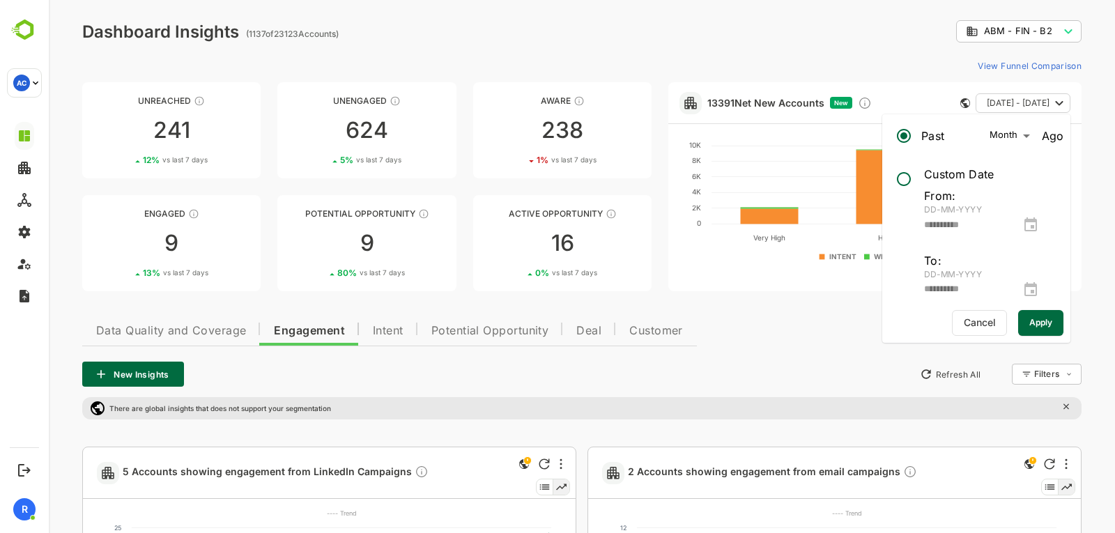  Describe the element at coordinates (318, 243) in the screenshot. I see `a: Potential OpportunityThese accounts are MQAs and can be passed on to Inside Sales980%vs last 7 days` at that location.